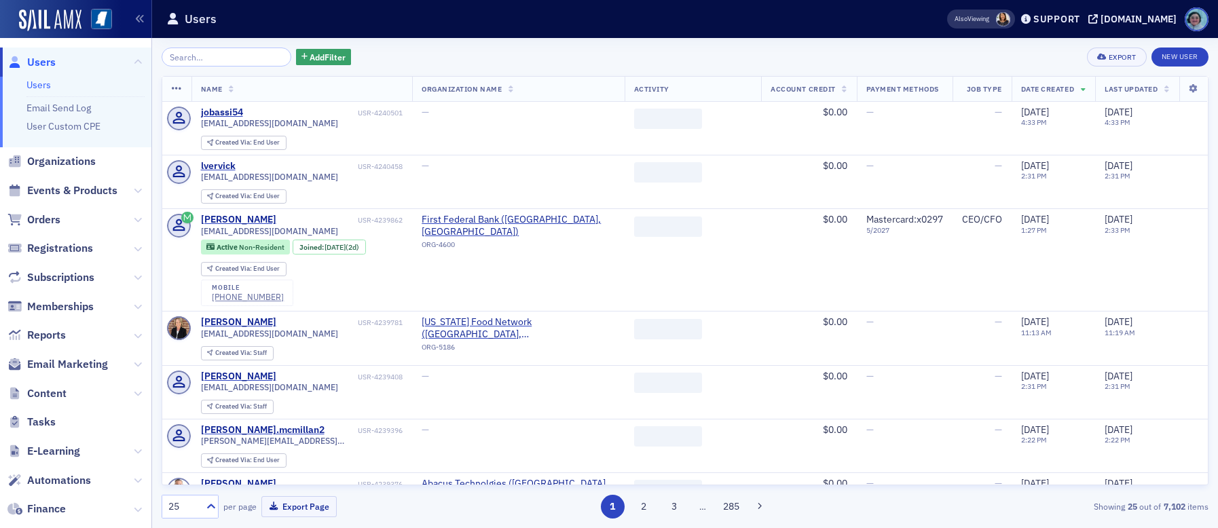  What do you see at coordinates (1131, 89) in the screenshot?
I see `span: Last Updated` at bounding box center [1131, 89].